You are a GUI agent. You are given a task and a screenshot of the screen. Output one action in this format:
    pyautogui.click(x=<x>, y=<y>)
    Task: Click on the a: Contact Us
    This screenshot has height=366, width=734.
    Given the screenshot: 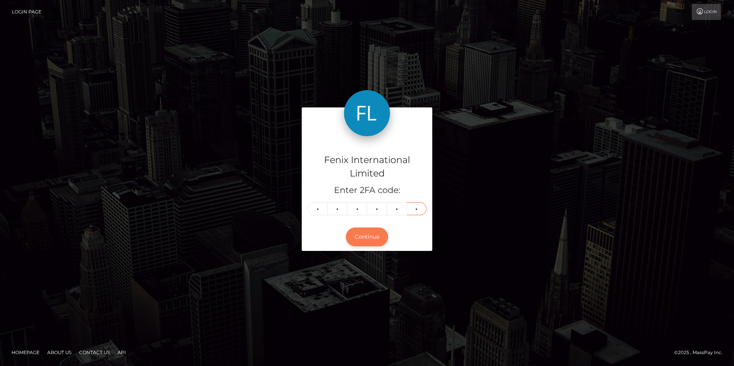 What is the action you would take?
    pyautogui.click(x=94, y=352)
    